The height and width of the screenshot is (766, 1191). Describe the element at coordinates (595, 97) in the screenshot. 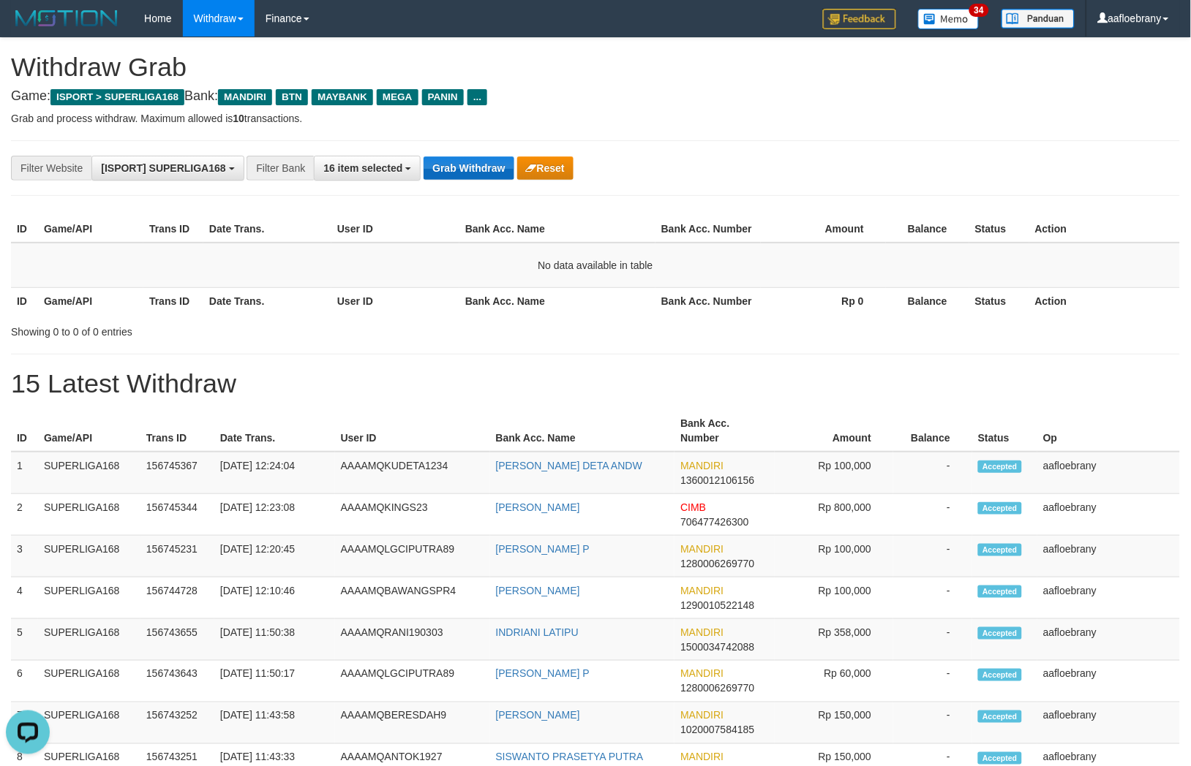

I see `h4: Game: Bank:` at that location.